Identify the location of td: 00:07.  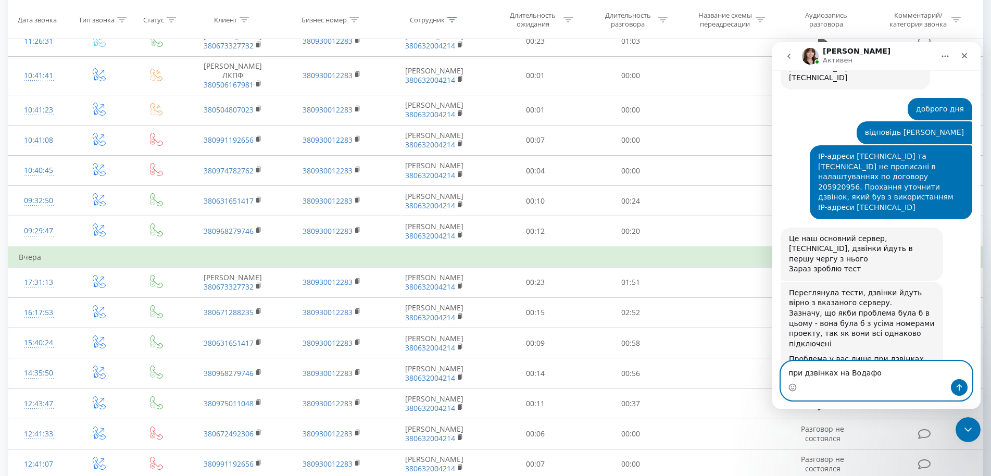
(535, 140).